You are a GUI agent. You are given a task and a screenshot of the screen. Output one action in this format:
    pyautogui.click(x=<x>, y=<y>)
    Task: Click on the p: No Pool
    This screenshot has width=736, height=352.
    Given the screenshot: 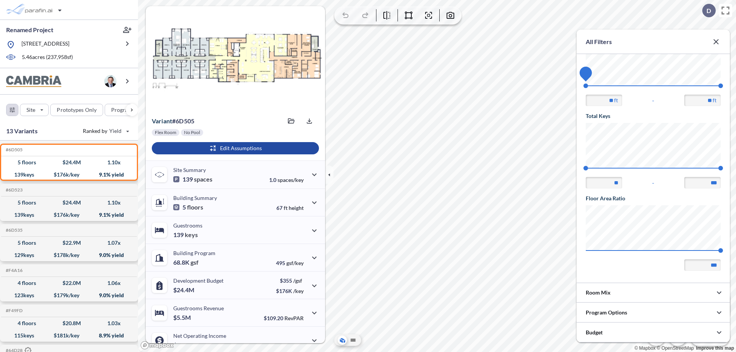 What is the action you would take?
    pyautogui.click(x=192, y=133)
    